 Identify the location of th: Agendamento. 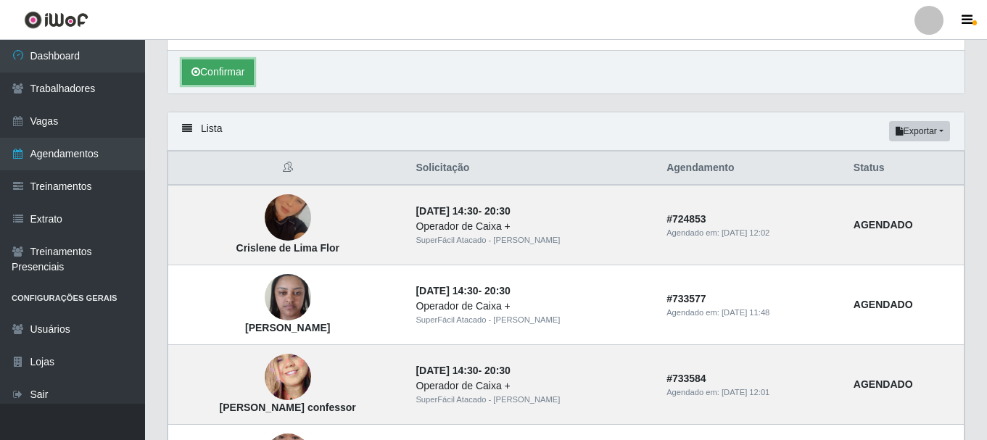
(752, 168).